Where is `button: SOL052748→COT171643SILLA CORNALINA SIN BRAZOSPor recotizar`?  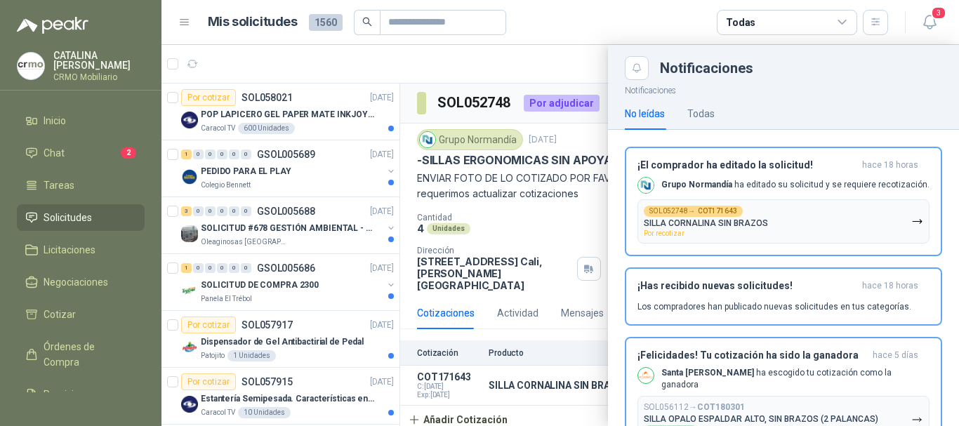 button: SOL052748→COT171643SILLA CORNALINA SIN BRAZOSPor recotizar is located at coordinates (783, 221).